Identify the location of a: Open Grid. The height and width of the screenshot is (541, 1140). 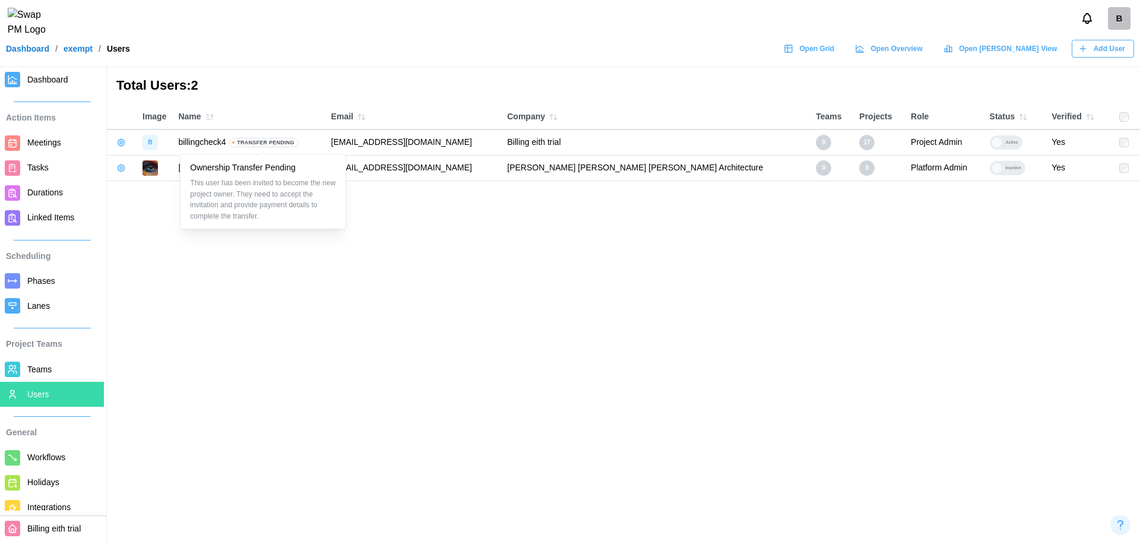
(810, 49).